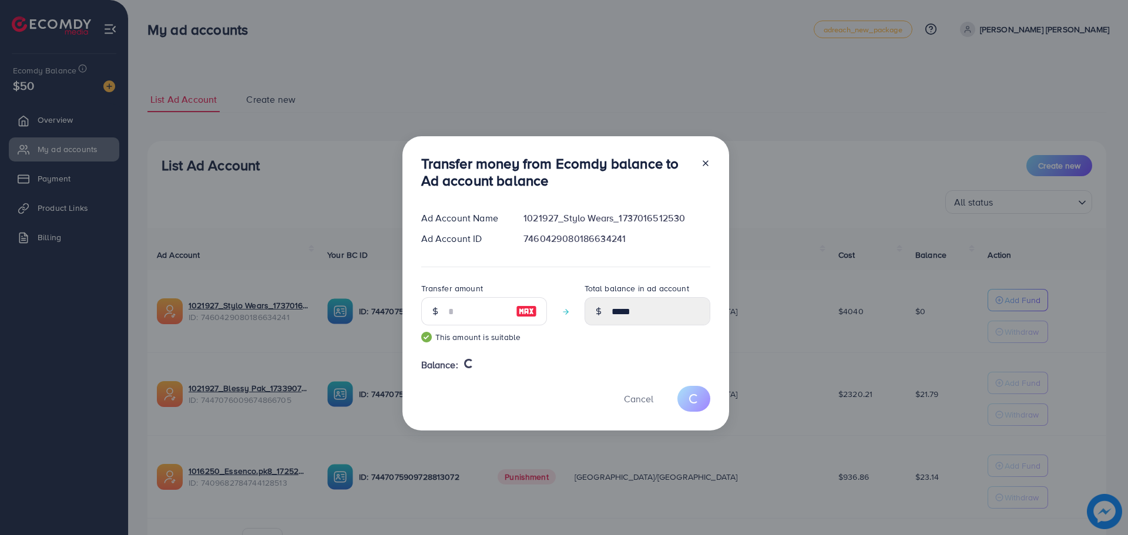 Image resolution: width=1128 pixels, height=535 pixels. I want to click on div: 7460429080186634241, so click(616, 239).